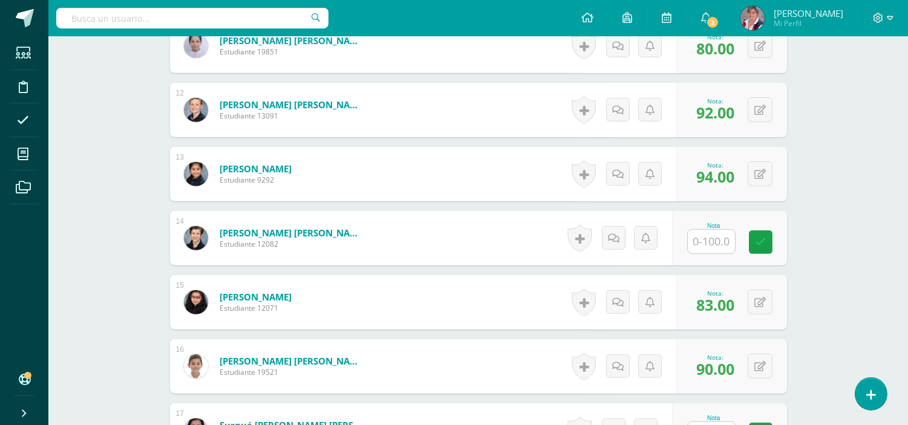 This screenshot has width=908, height=425. I want to click on img: d18ab4ab9d15804eba30c26d3c84db06.png, so click(196, 46).